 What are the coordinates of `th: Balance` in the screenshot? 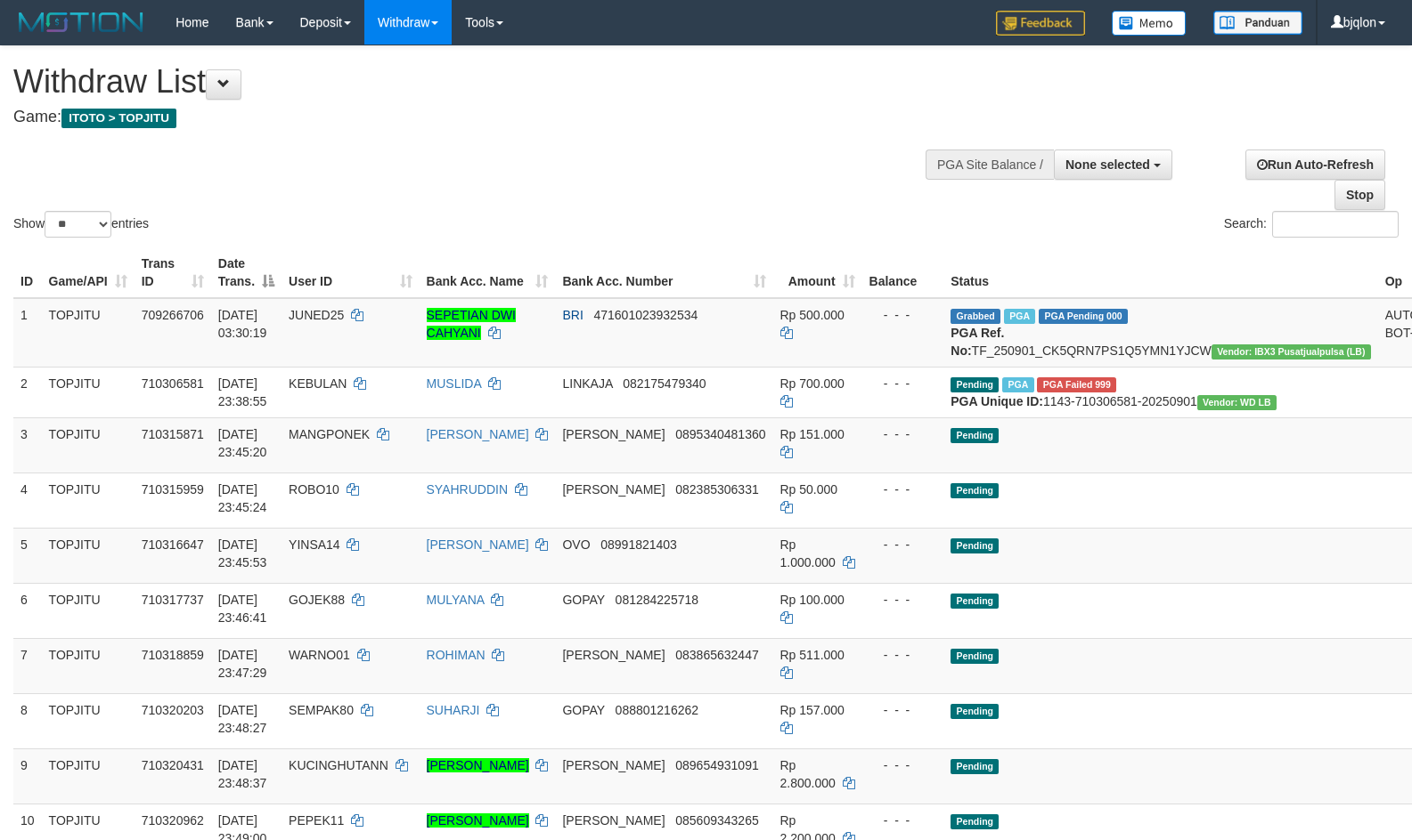 It's located at (903, 272).